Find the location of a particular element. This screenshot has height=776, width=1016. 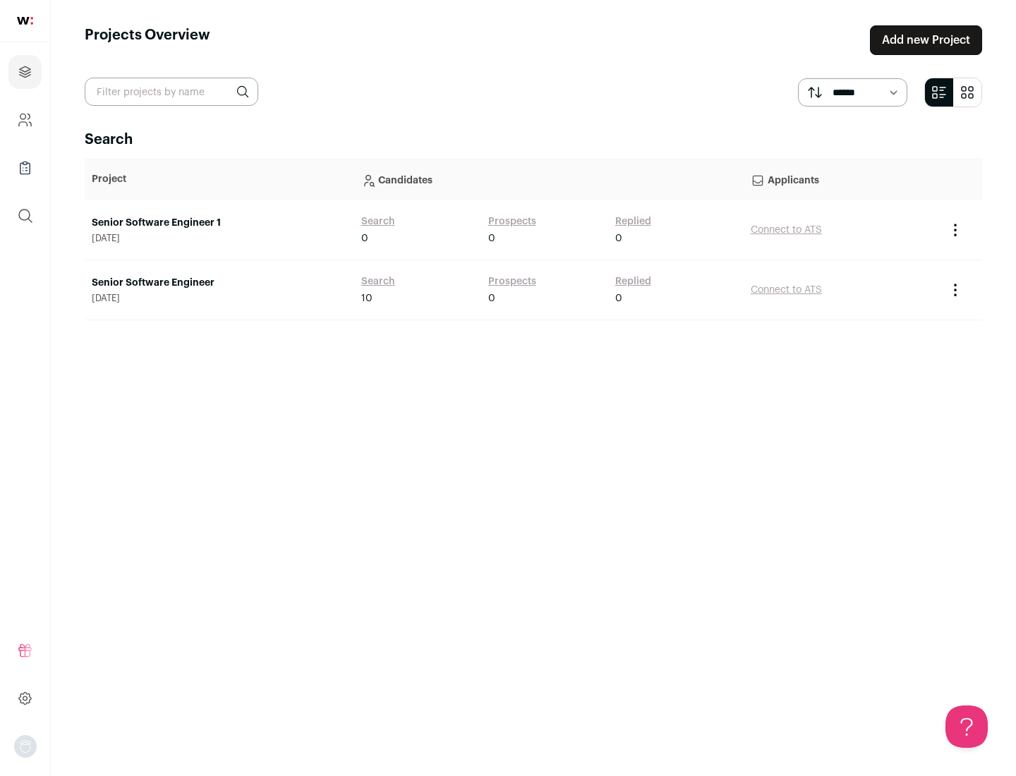

a: Company Lists is located at coordinates (25, 168).